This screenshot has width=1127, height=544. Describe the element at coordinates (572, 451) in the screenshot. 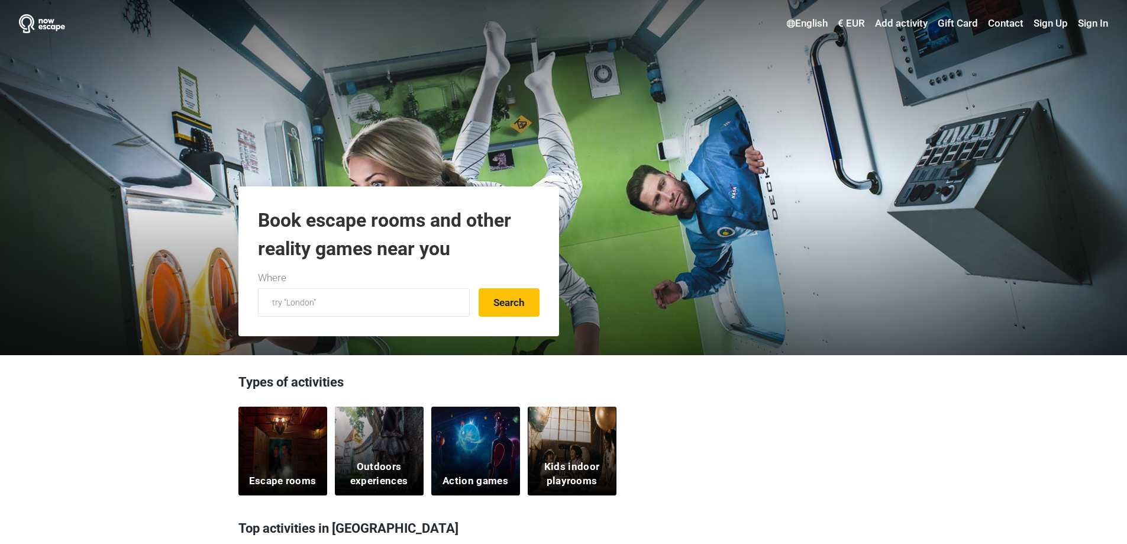

I see `a: Kids indoor playrooms` at that location.